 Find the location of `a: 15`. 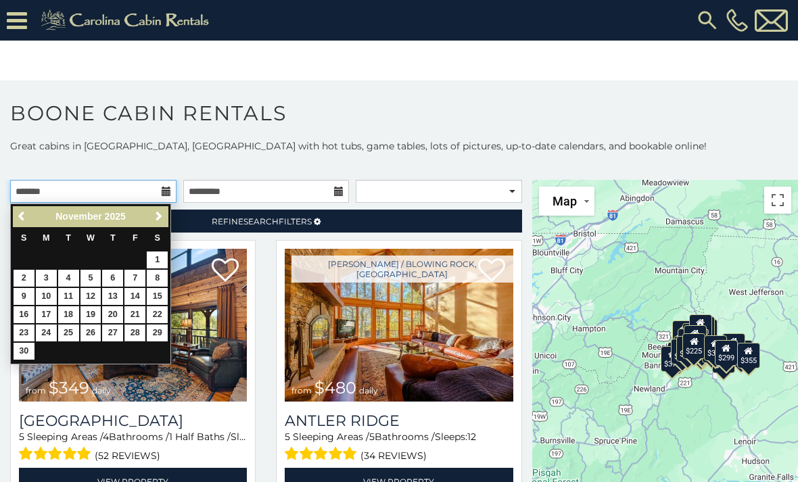

a: 15 is located at coordinates (157, 296).